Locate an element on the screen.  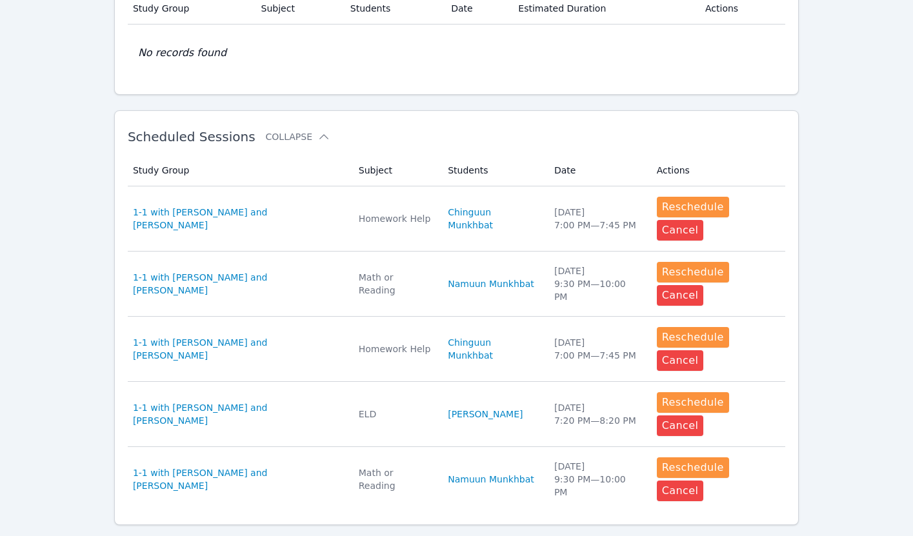
button: Collapse is located at coordinates (298, 137).